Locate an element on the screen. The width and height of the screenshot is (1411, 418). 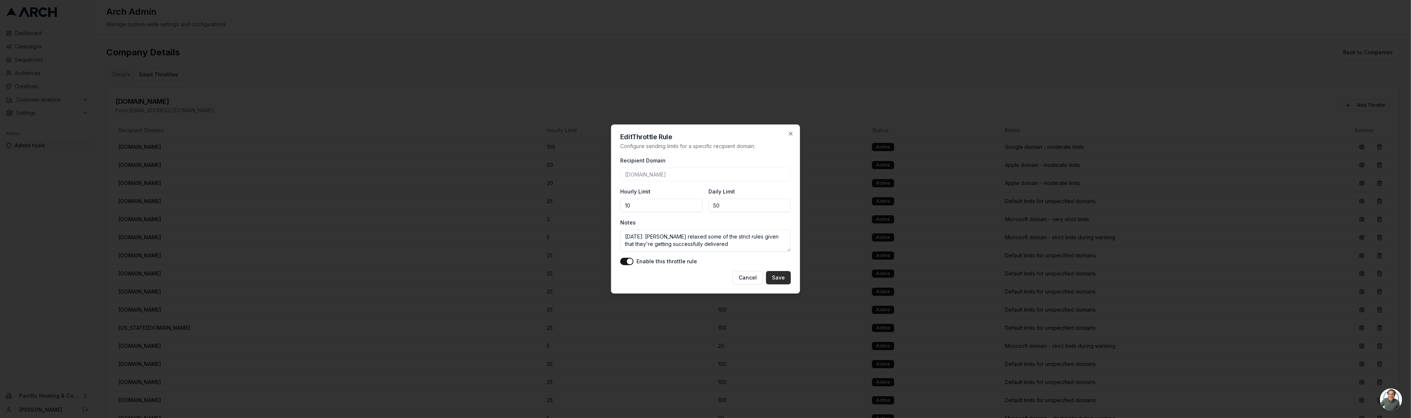
label: Notes is located at coordinates (628, 222).